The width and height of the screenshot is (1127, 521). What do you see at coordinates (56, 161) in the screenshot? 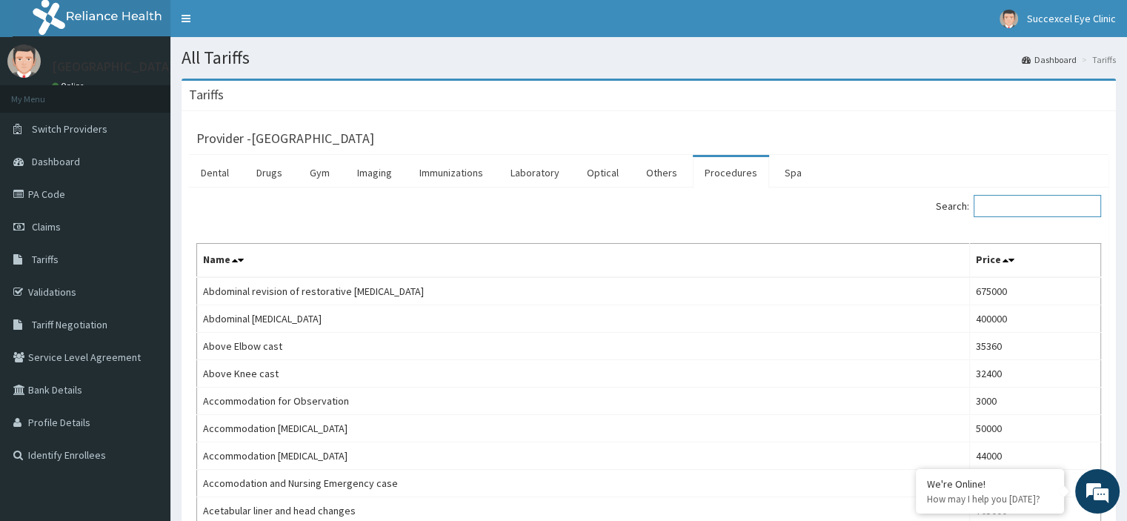
I see `span: Dashboard` at bounding box center [56, 161].